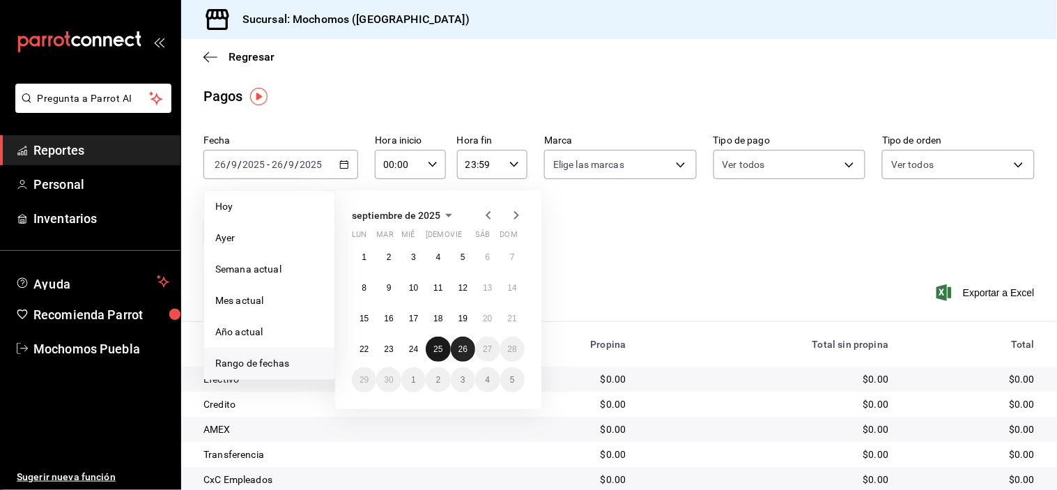 The height and width of the screenshot is (490, 1057). What do you see at coordinates (389, 257) in the screenshot?
I see `abbr: 2 de septiembre de 2025` at bounding box center [389, 257].